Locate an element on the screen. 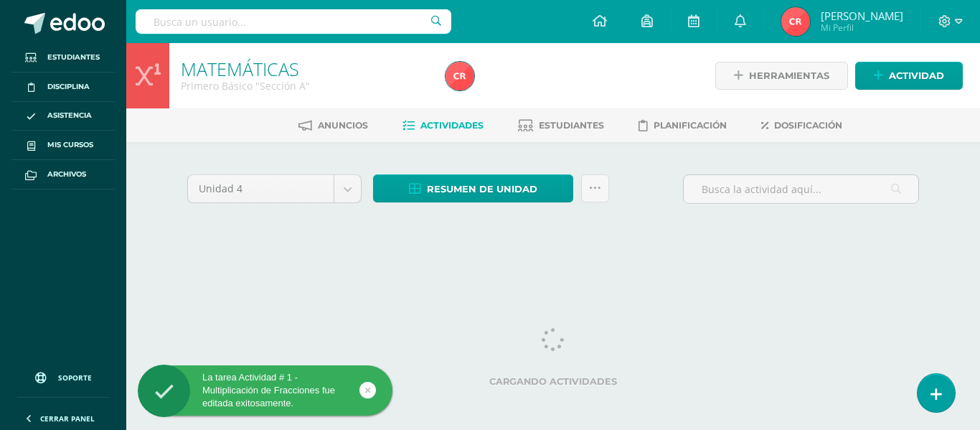  span: Soporte is located at coordinates (75, 377).